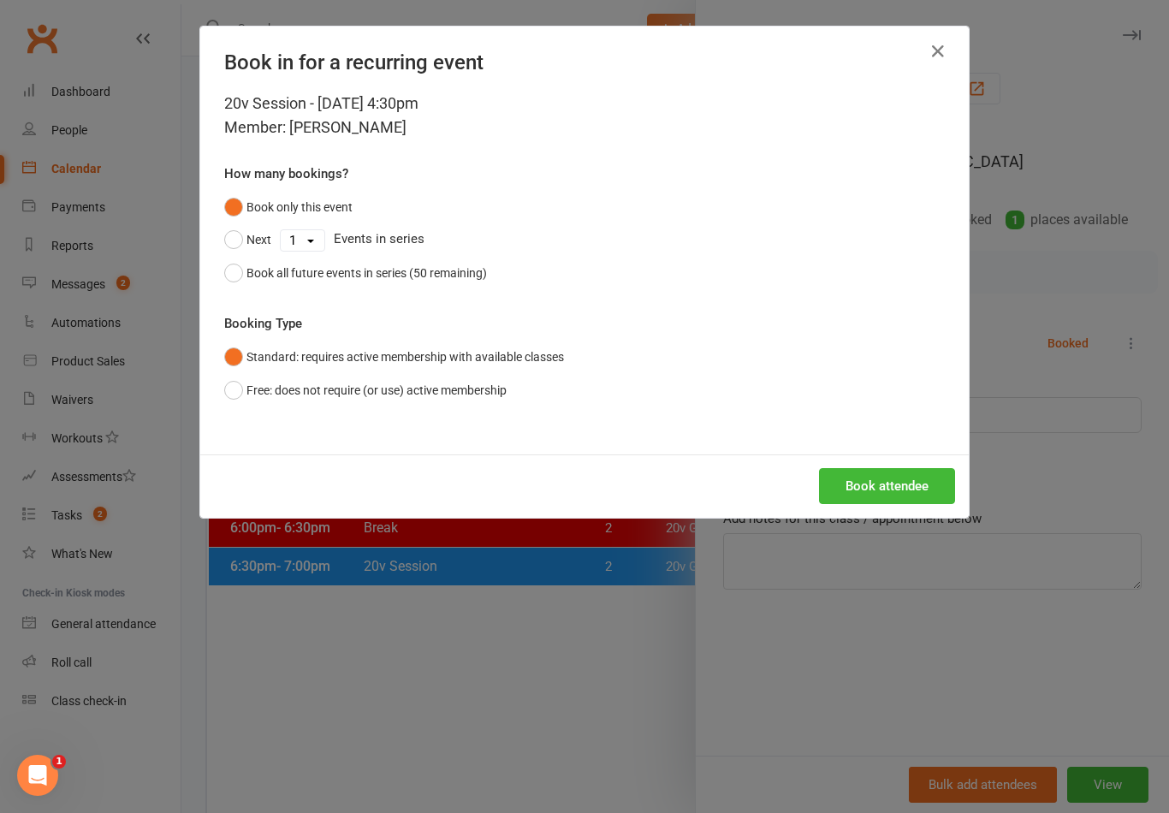 The image size is (1169, 813). What do you see at coordinates (394, 357) in the screenshot?
I see `button: Standard: requires active membership with available classes` at bounding box center [394, 357].